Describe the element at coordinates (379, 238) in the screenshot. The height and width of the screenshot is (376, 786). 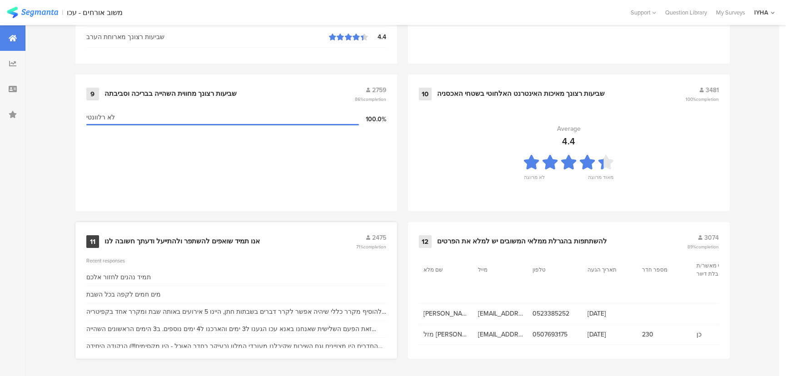
I see `span: 2475` at that location.